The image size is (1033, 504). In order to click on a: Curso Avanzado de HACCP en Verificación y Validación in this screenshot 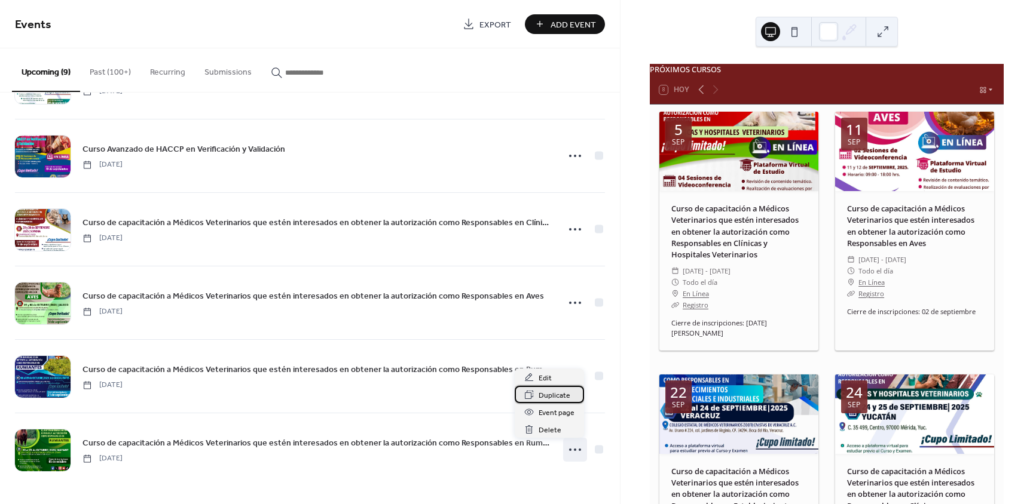, I will do `click(184, 149)`.